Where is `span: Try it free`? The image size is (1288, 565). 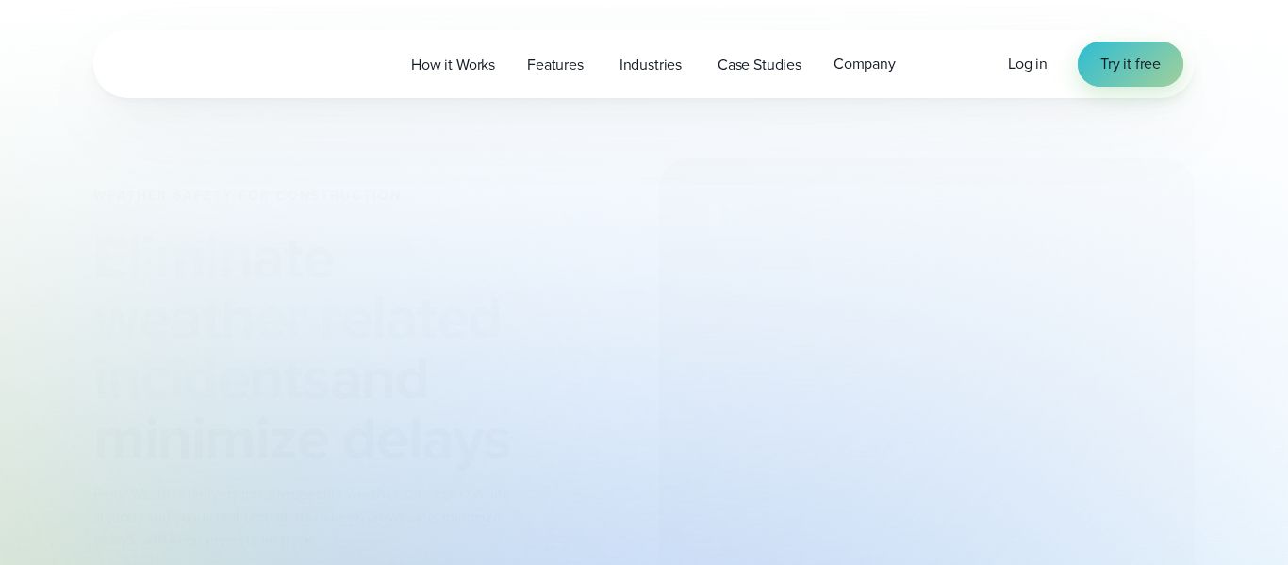
span: Try it free is located at coordinates (1131, 64).